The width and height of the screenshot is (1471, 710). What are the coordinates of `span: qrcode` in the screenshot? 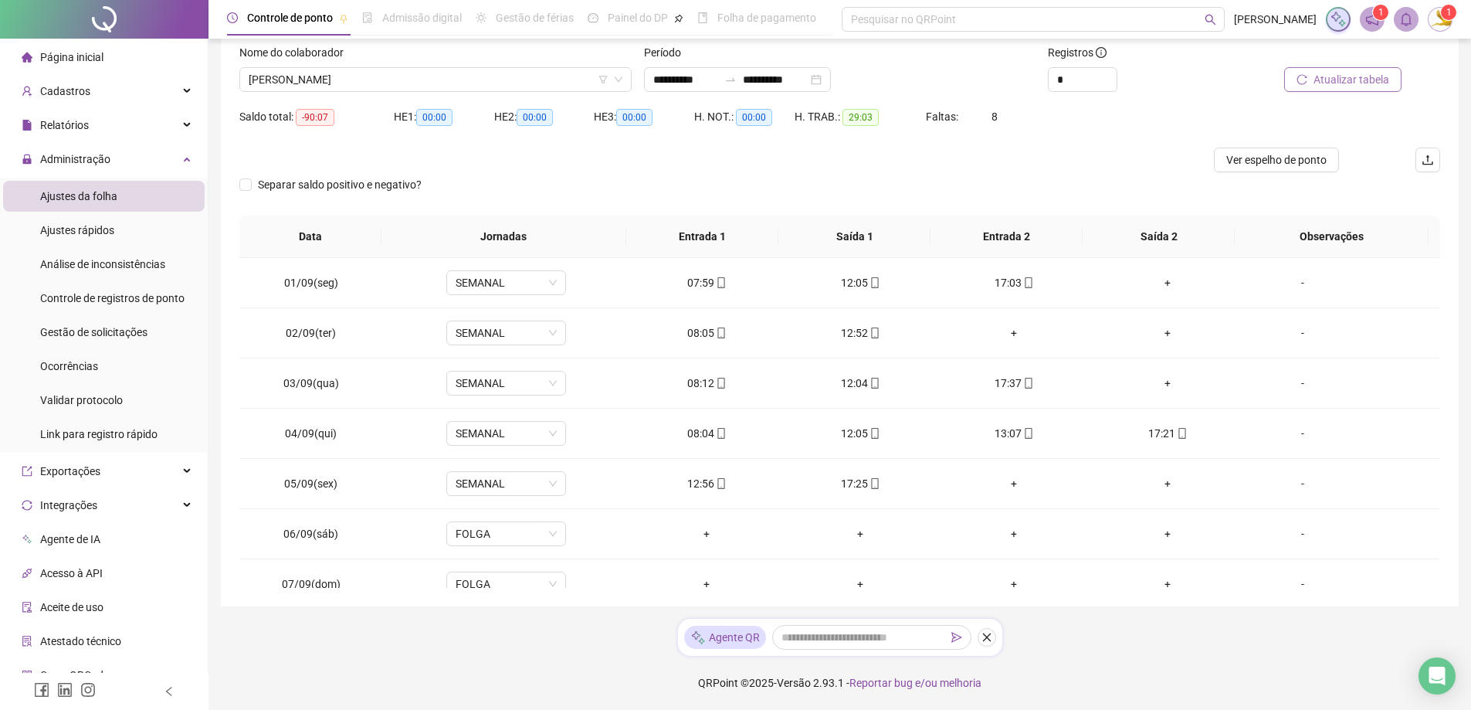 It's located at (27, 675).